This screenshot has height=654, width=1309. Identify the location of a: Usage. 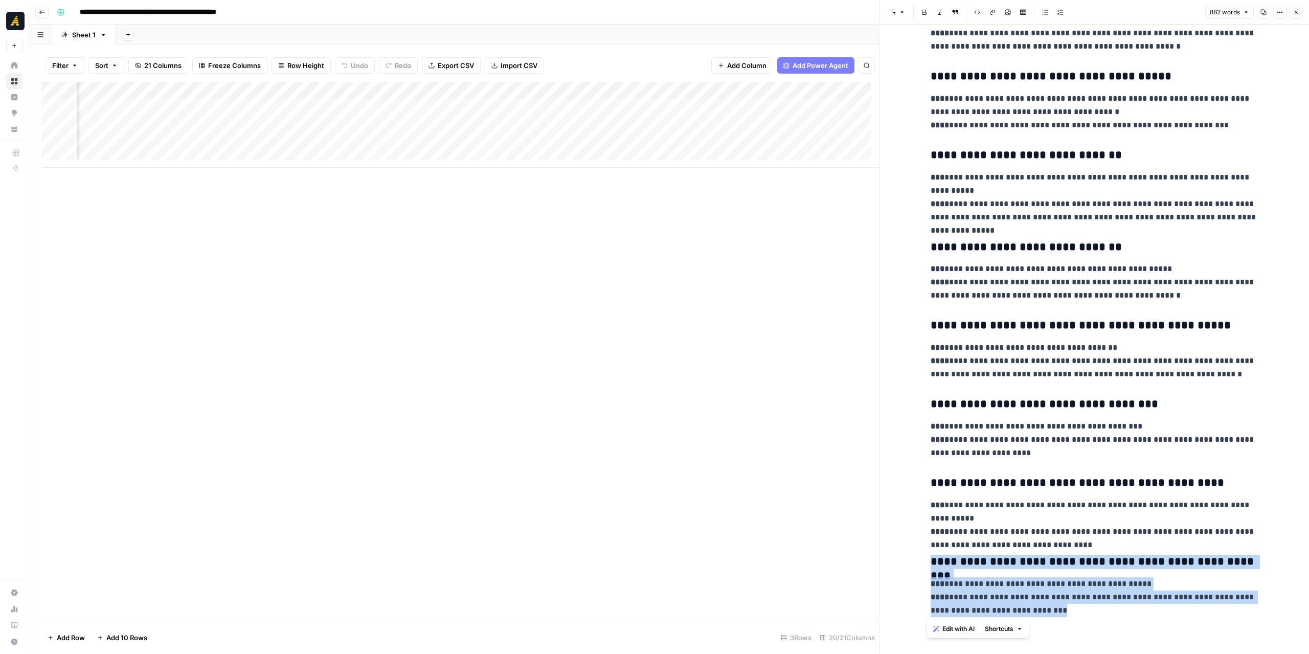
(14, 609).